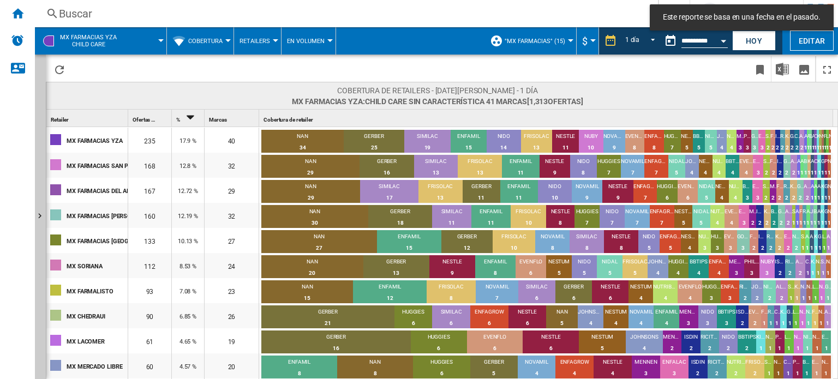 The image size is (838, 379). Describe the element at coordinates (710, 343) in the screenshot. I see `td: RICITOS DE ORO : 2 (3.28%)` at that location.